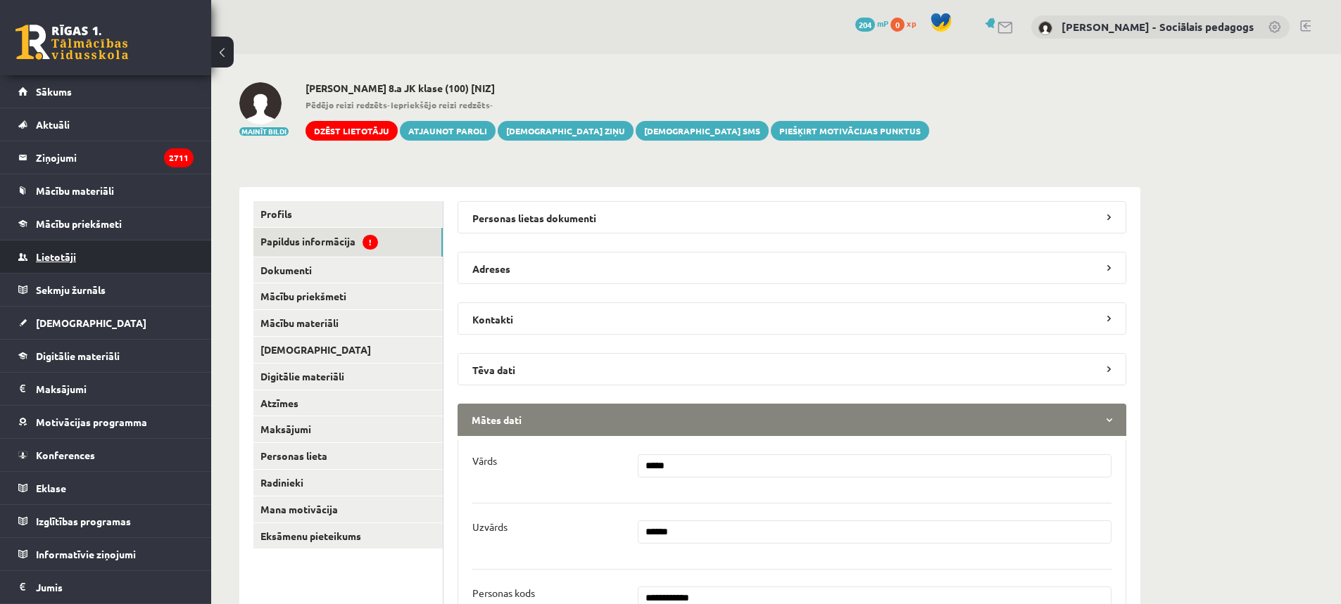 The image size is (1341, 604). I want to click on a: Profils, so click(348, 214).